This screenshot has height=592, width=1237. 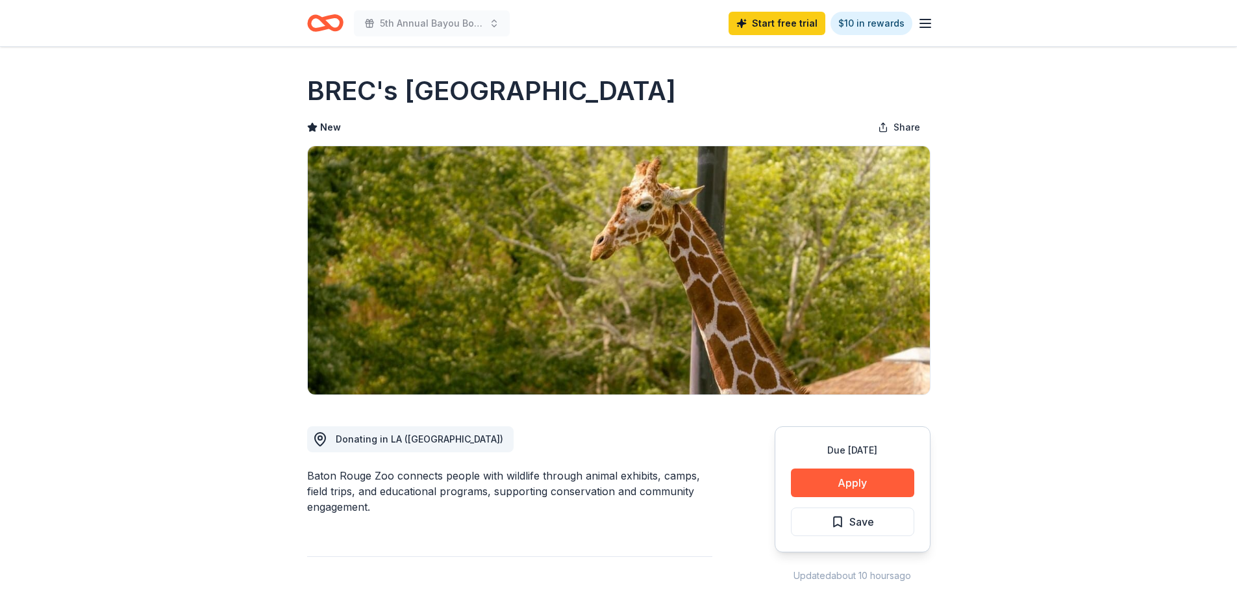 What do you see at coordinates (862, 522) in the screenshot?
I see `span: Save` at bounding box center [862, 522].